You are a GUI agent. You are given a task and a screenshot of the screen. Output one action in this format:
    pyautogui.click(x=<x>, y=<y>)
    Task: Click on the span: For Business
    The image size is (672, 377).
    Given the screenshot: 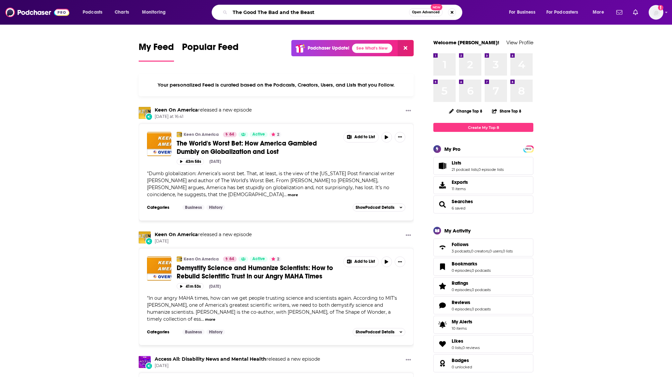 What is the action you would take?
    pyautogui.click(x=522, y=12)
    